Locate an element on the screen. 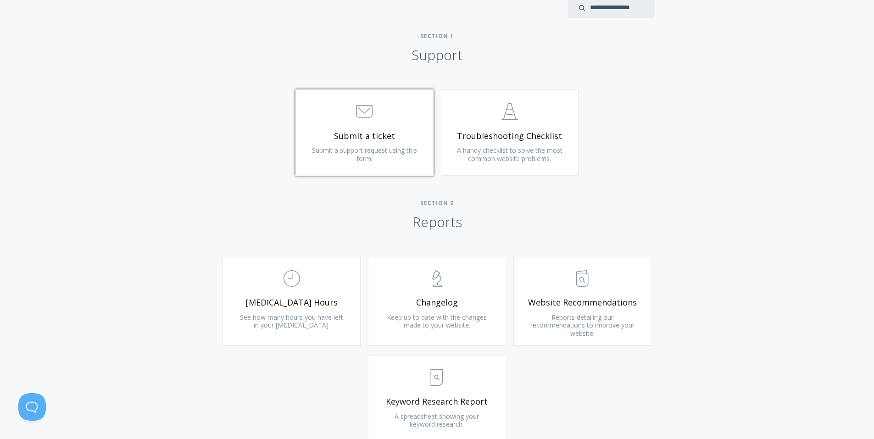 The width and height of the screenshot is (874, 439). span: Keep up to date with the changes made to your website. is located at coordinates (437, 321).